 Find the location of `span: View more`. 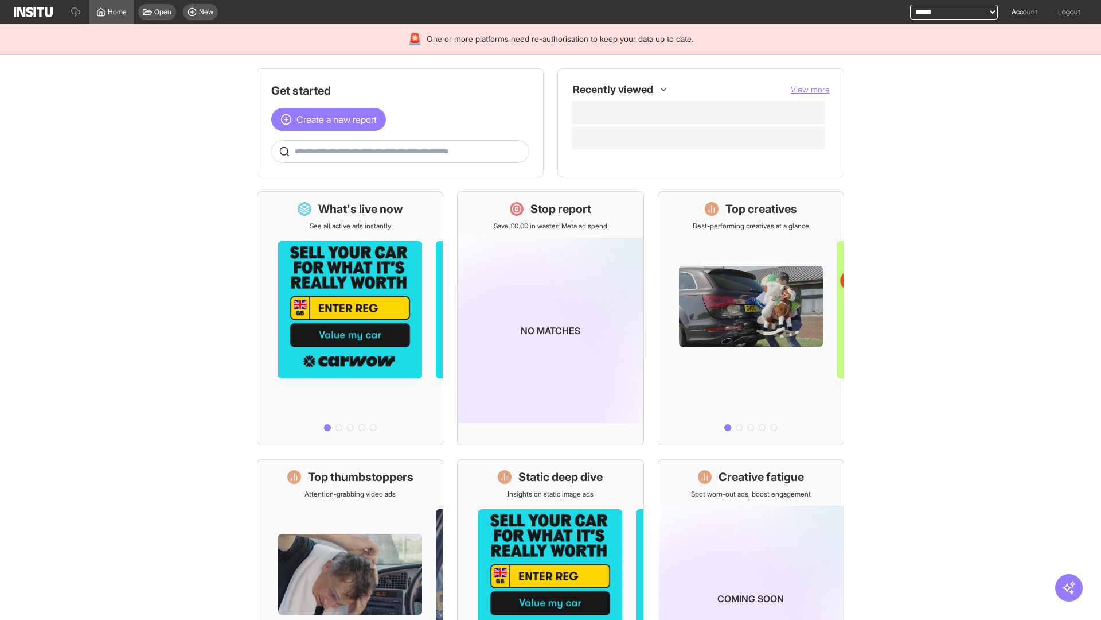

span: View more is located at coordinates (811, 89).